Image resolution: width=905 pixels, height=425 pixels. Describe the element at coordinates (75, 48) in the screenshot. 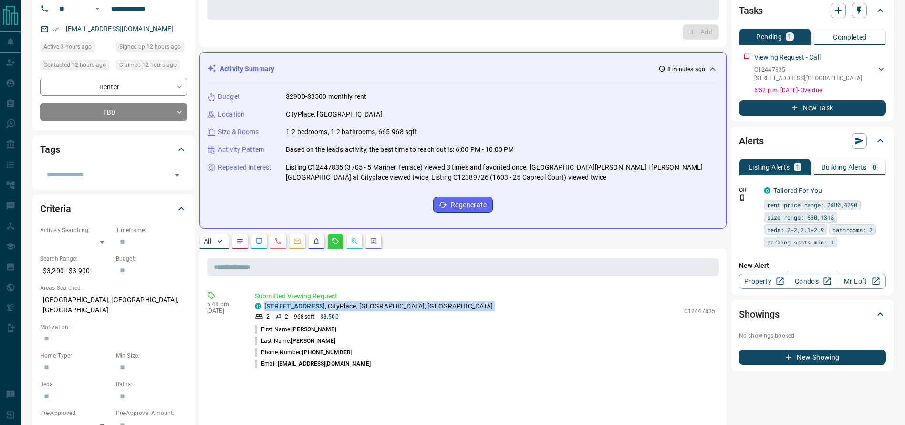

I see `div: Tue Oct 14 2025` at that location.